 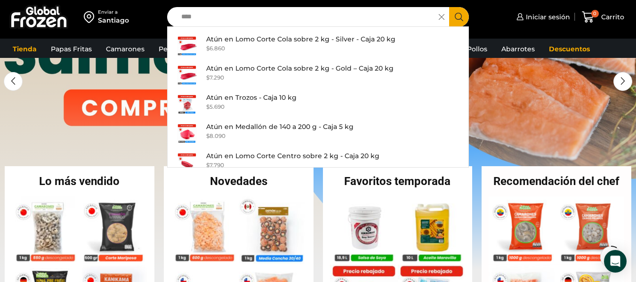 I want to click on img: address-field-icon.svg, so click(x=91, y=17).